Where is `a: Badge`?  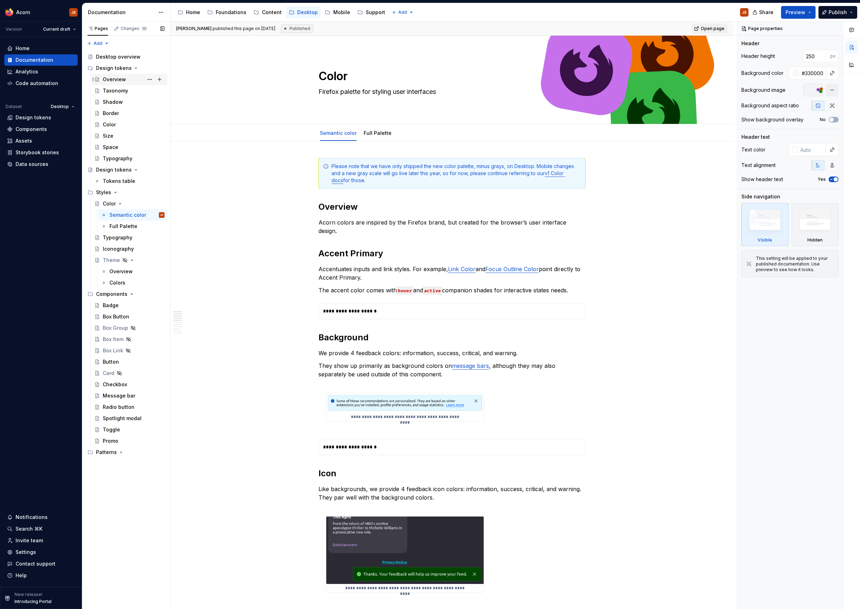 a: Badge is located at coordinates (129, 305).